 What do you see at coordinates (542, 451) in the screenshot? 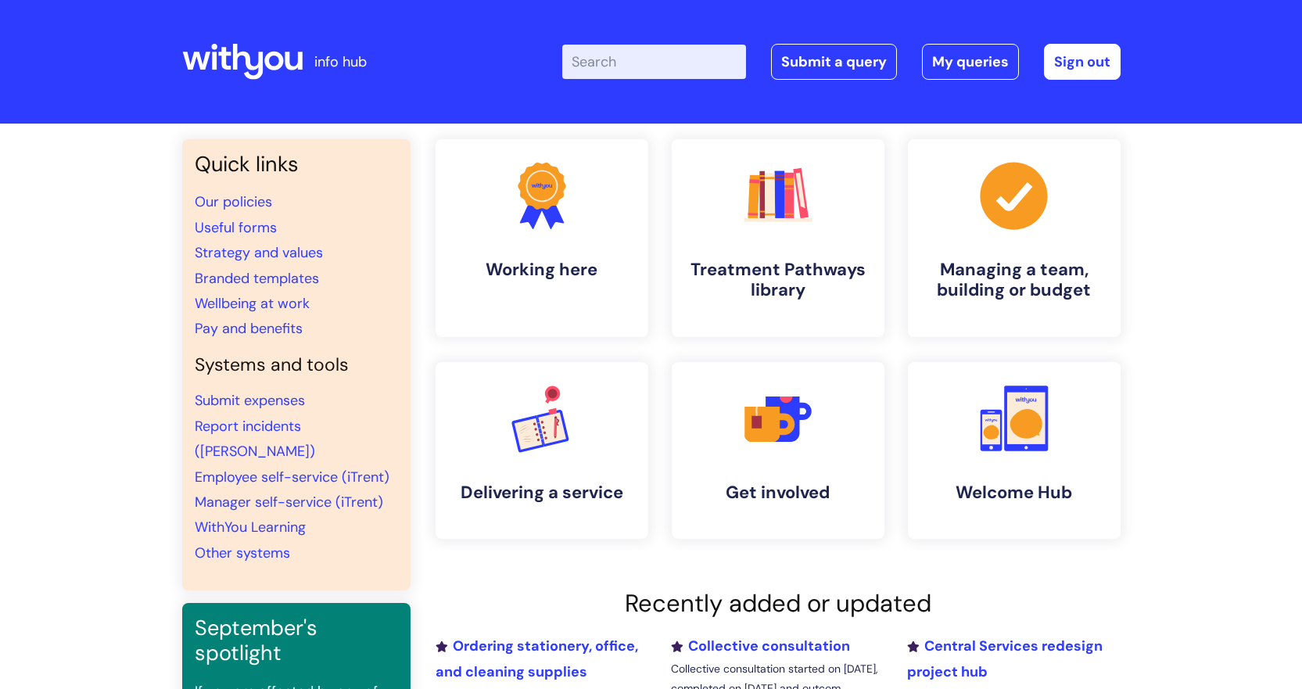
I see `a: Delivering a service` at bounding box center [542, 451].